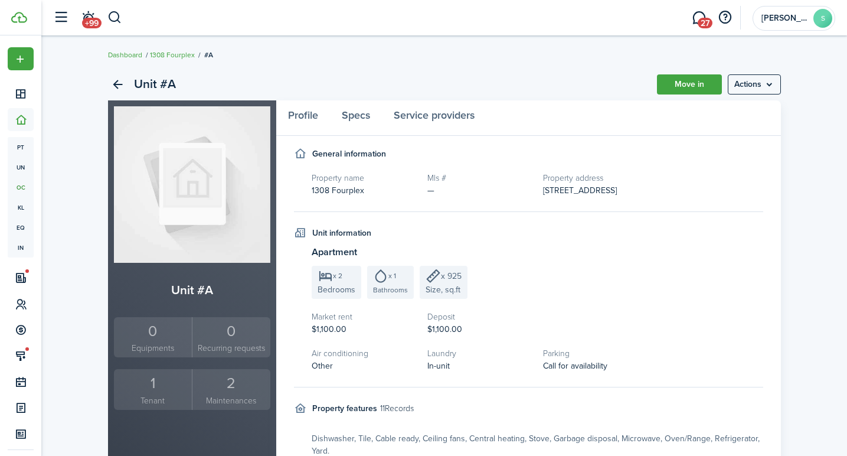 The width and height of the screenshot is (847, 456). I want to click on small: Recurring requests, so click(231, 348).